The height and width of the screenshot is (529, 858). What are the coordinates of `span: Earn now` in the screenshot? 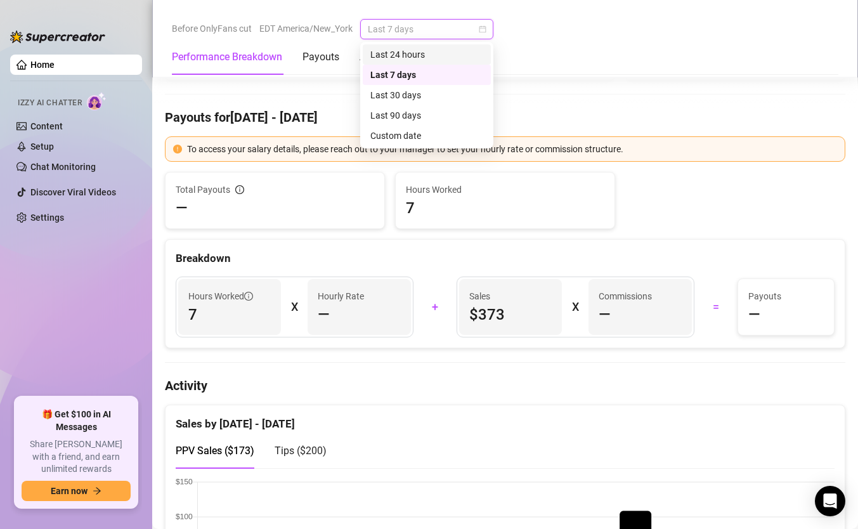 It's located at (69, 491).